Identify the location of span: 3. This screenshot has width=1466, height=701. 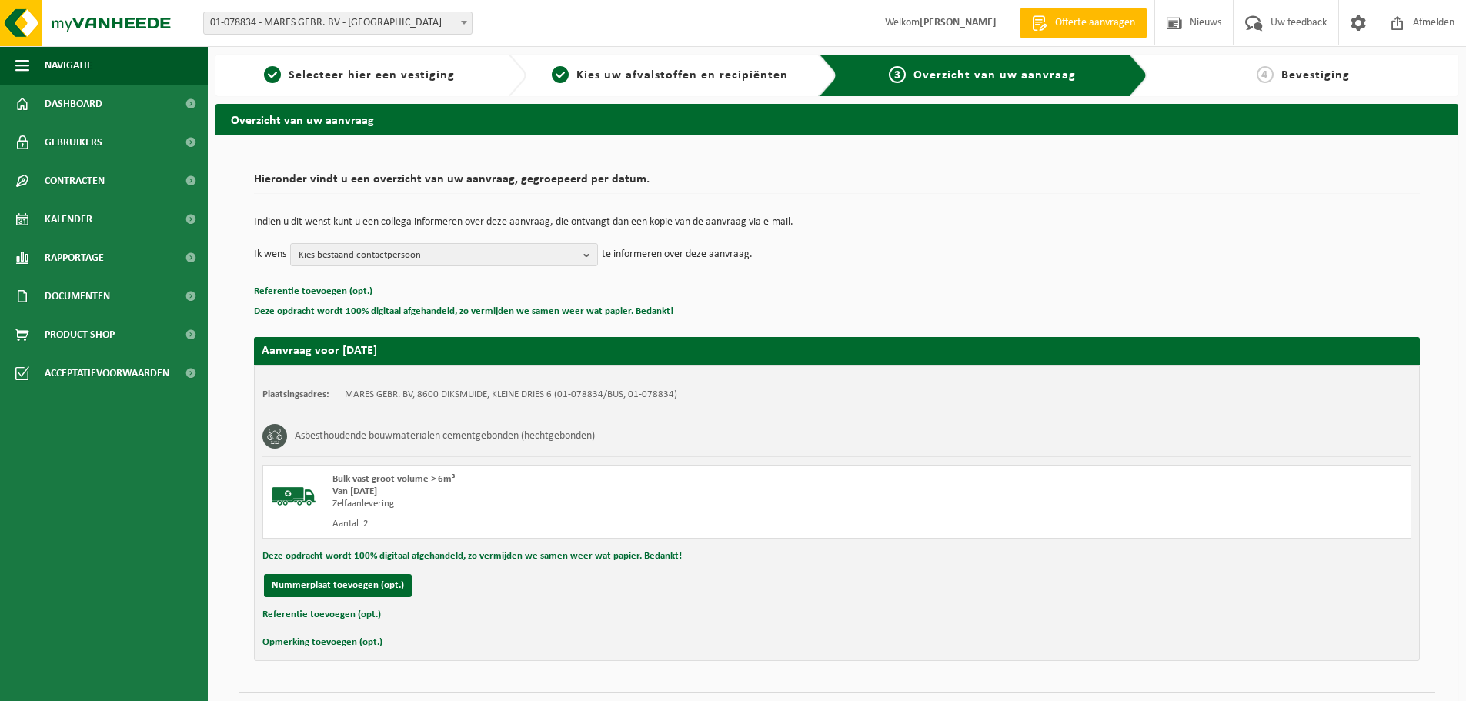
(897, 75).